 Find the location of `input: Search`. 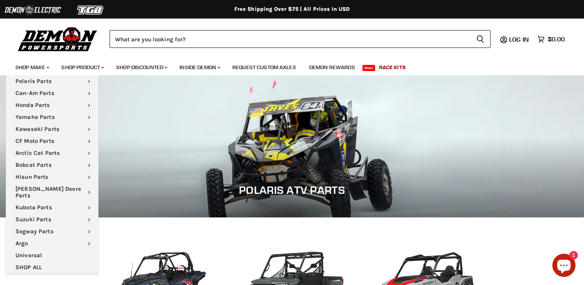

input: Search is located at coordinates (290, 39).